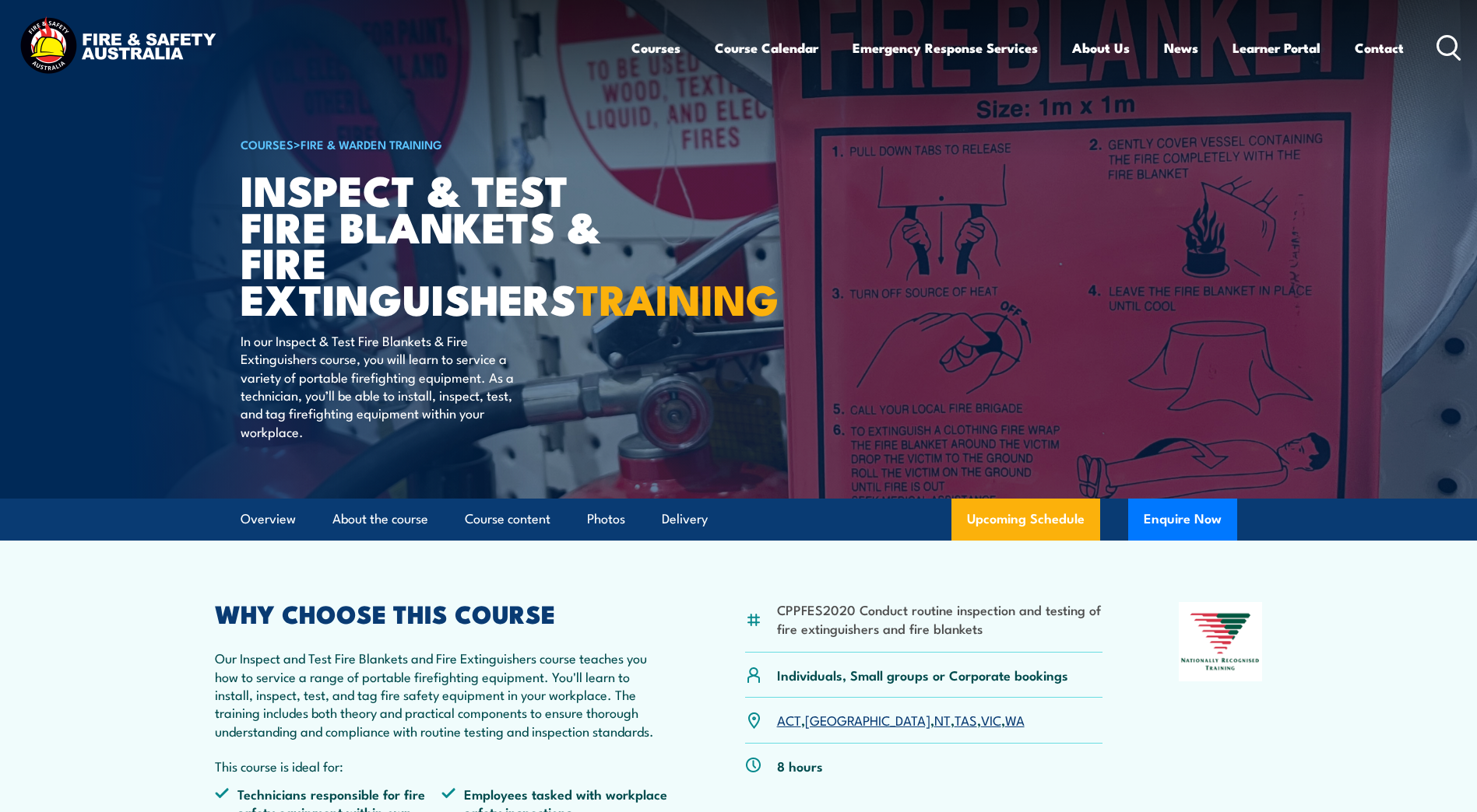 The height and width of the screenshot is (812, 1477). Describe the element at coordinates (1221, 642) in the screenshot. I see `img: Nationally Recognised Training logo.` at that location.